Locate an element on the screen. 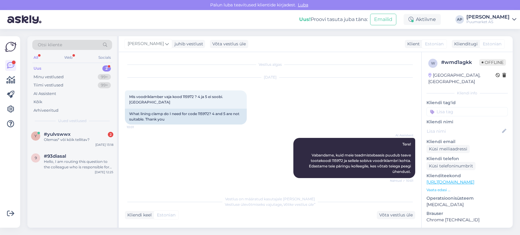 The height and width of the screenshot is (235, 520). span: Vestluse ülevõtmiseks vajutage is located at coordinates (270, 204).